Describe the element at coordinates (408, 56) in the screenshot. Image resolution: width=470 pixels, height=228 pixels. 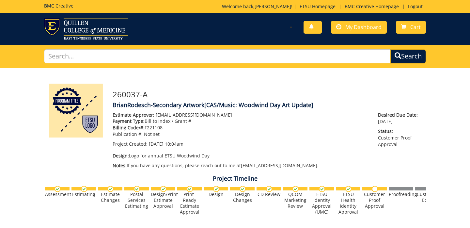
I see `button: Search` at that location.